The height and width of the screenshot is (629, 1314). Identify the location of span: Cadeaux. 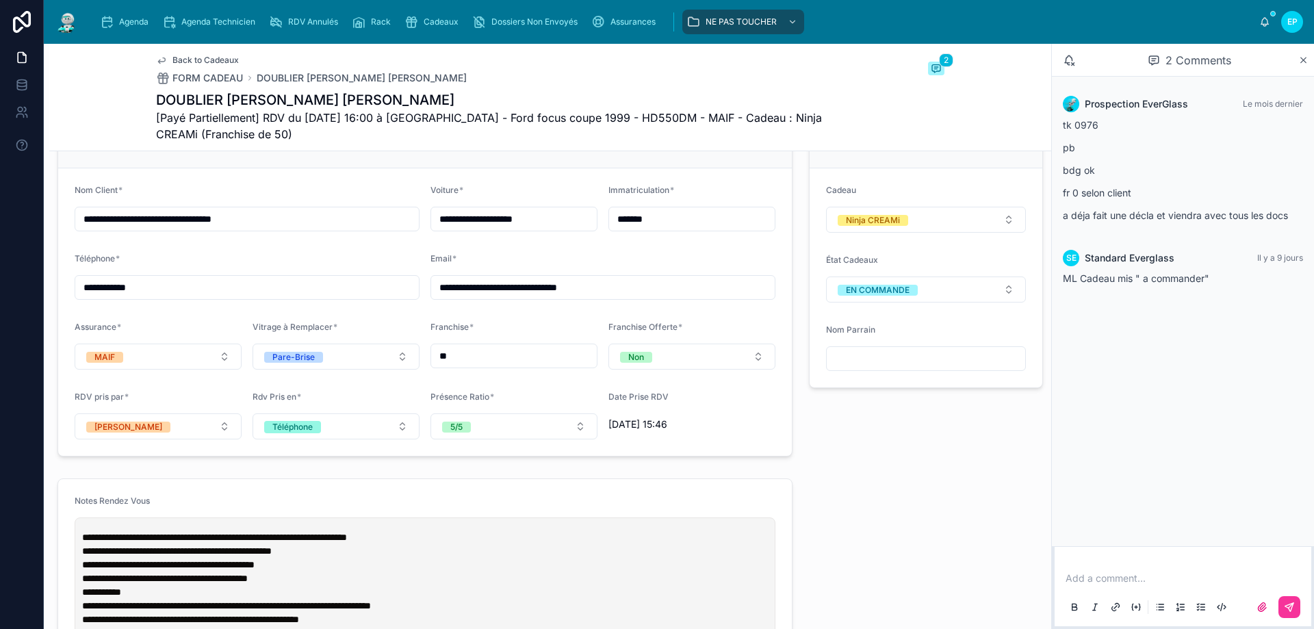
(441, 22).